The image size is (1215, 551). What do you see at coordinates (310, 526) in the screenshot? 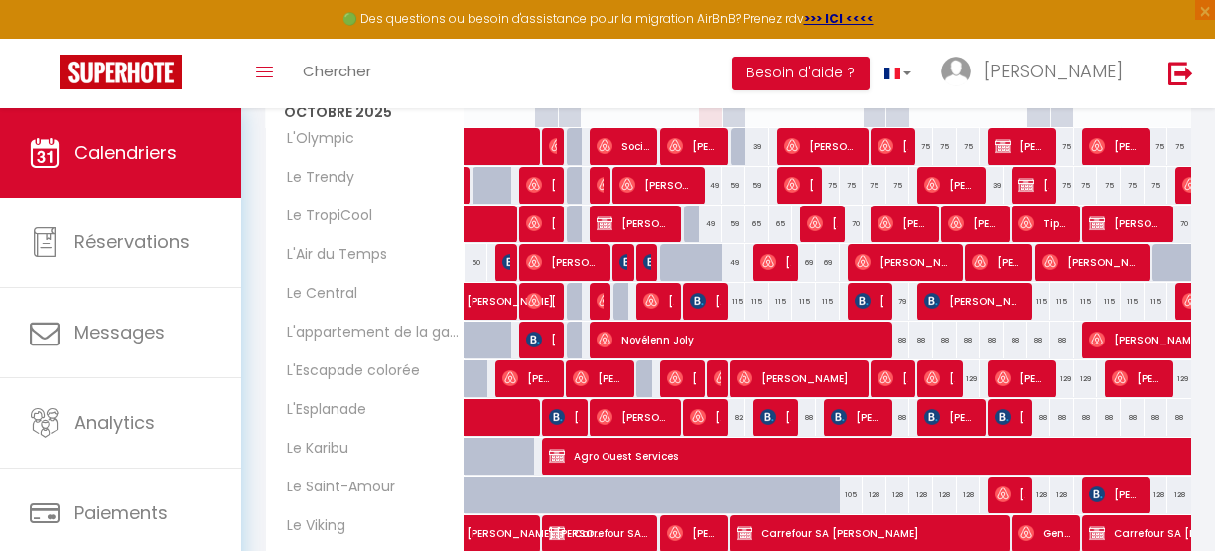
I see `span: Le Viking` at bounding box center [310, 526].